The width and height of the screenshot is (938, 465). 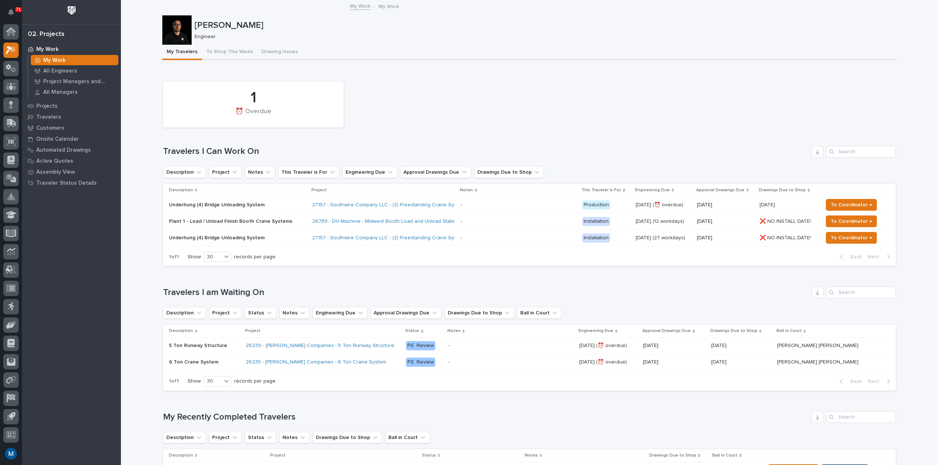 What do you see at coordinates (225, 172) in the screenshot?
I see `button: Project` at bounding box center [225, 172].